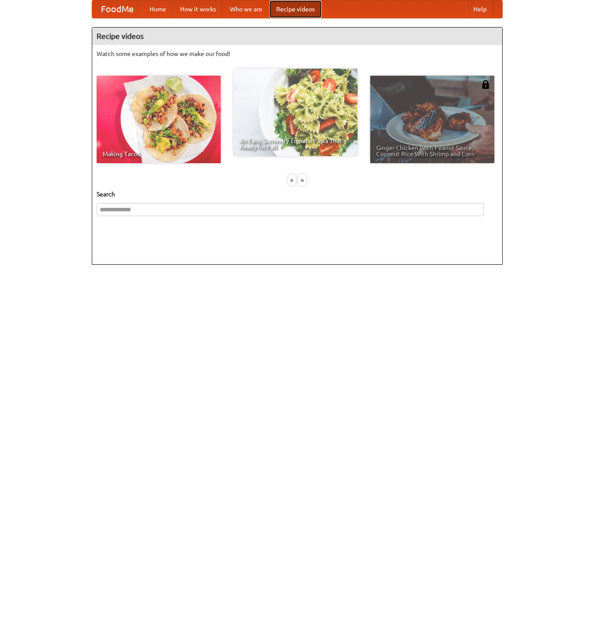 The width and height of the screenshot is (594, 619). I want to click on img: 483408.png, so click(486, 84).